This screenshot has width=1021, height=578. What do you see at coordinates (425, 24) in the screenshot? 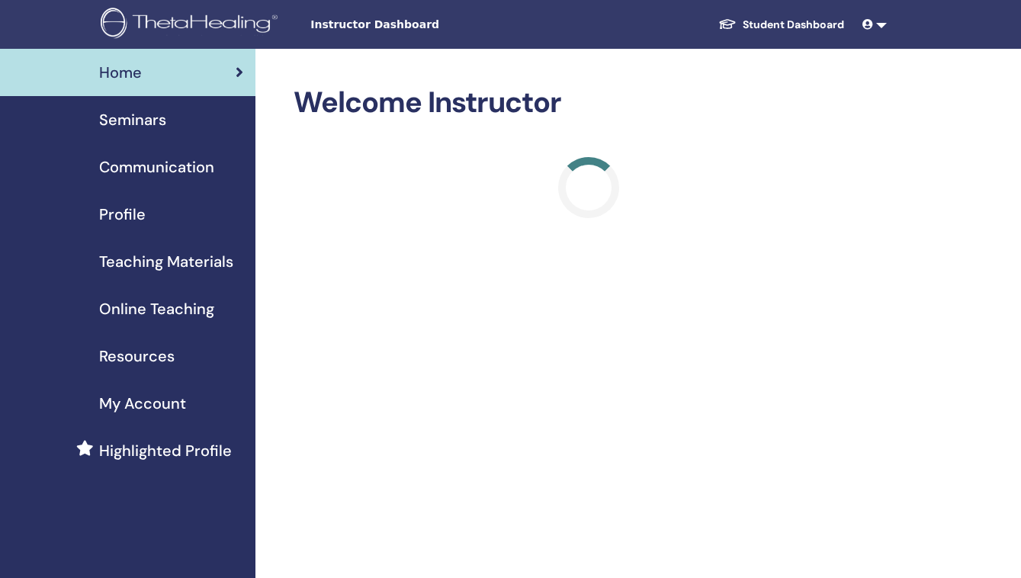
I see `span: Instructor Dashboard` at bounding box center [425, 24].